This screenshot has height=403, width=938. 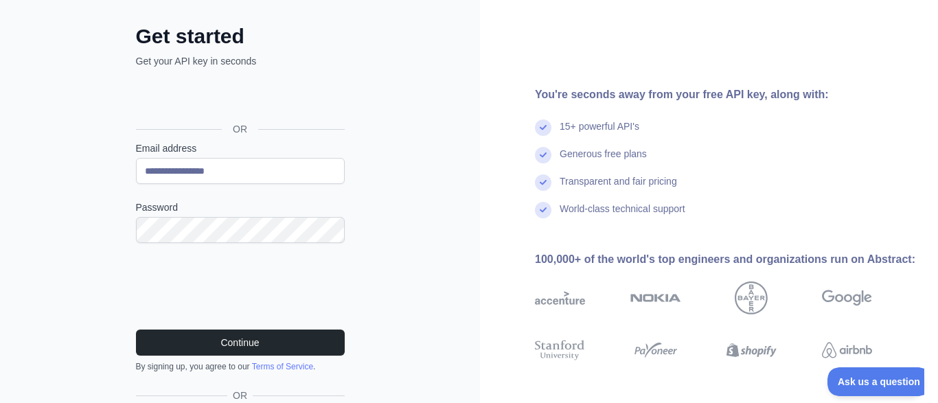 What do you see at coordinates (603, 161) in the screenshot?
I see `div: Generous free plans` at bounding box center [603, 161].